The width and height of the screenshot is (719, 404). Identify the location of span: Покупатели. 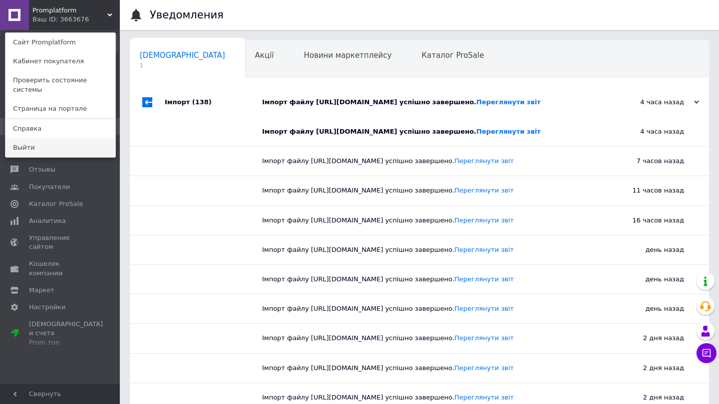
(49, 187).